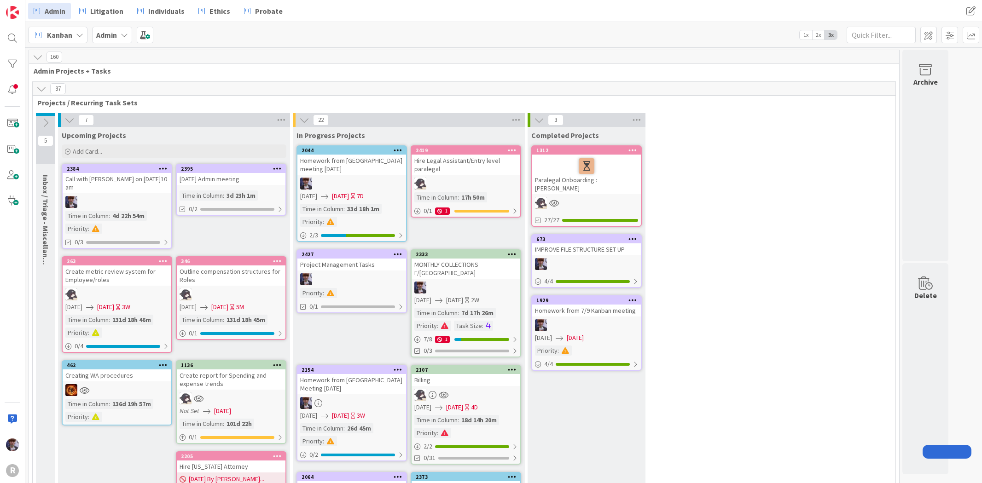 The image size is (982, 483). What do you see at coordinates (352, 261) in the screenshot?
I see `div: 2427Project Management Tasks` at bounding box center [352, 261].